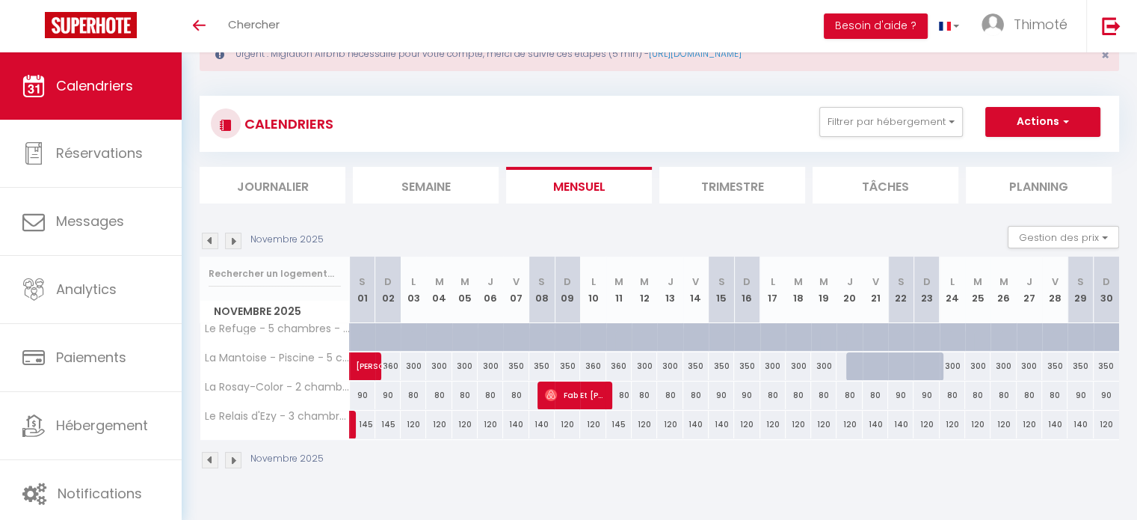 The image size is (1137, 520). What do you see at coordinates (287, 123) in the screenshot?
I see `h3: CALENDRIERS` at bounding box center [287, 123].